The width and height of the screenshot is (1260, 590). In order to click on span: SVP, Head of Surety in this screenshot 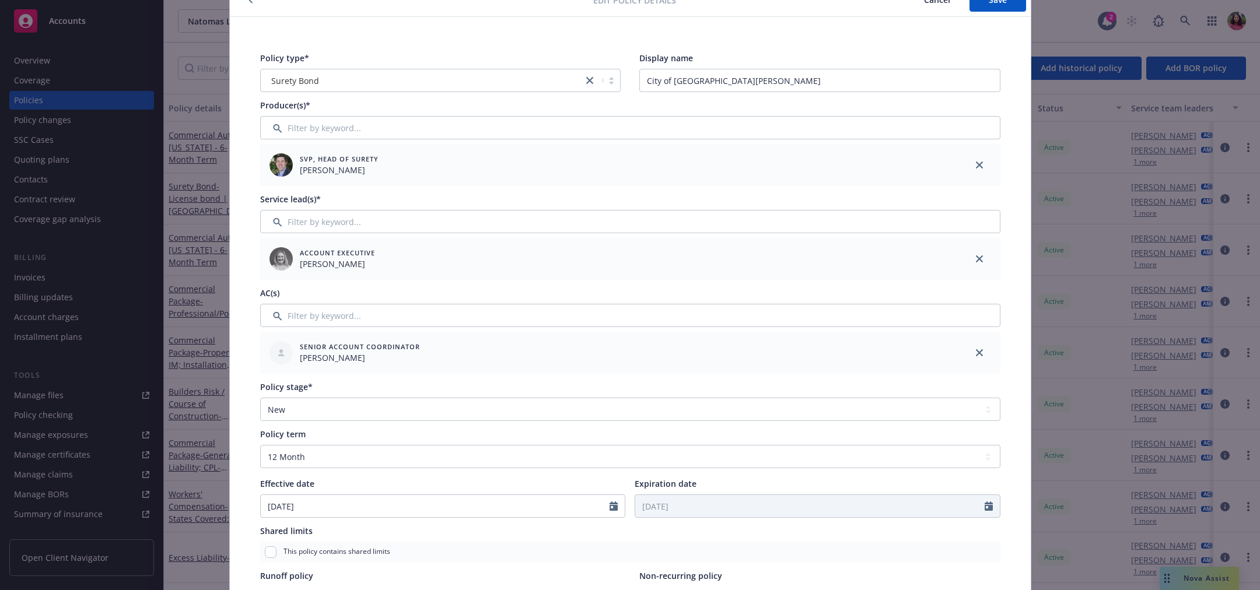, I will do `click(339, 159)`.